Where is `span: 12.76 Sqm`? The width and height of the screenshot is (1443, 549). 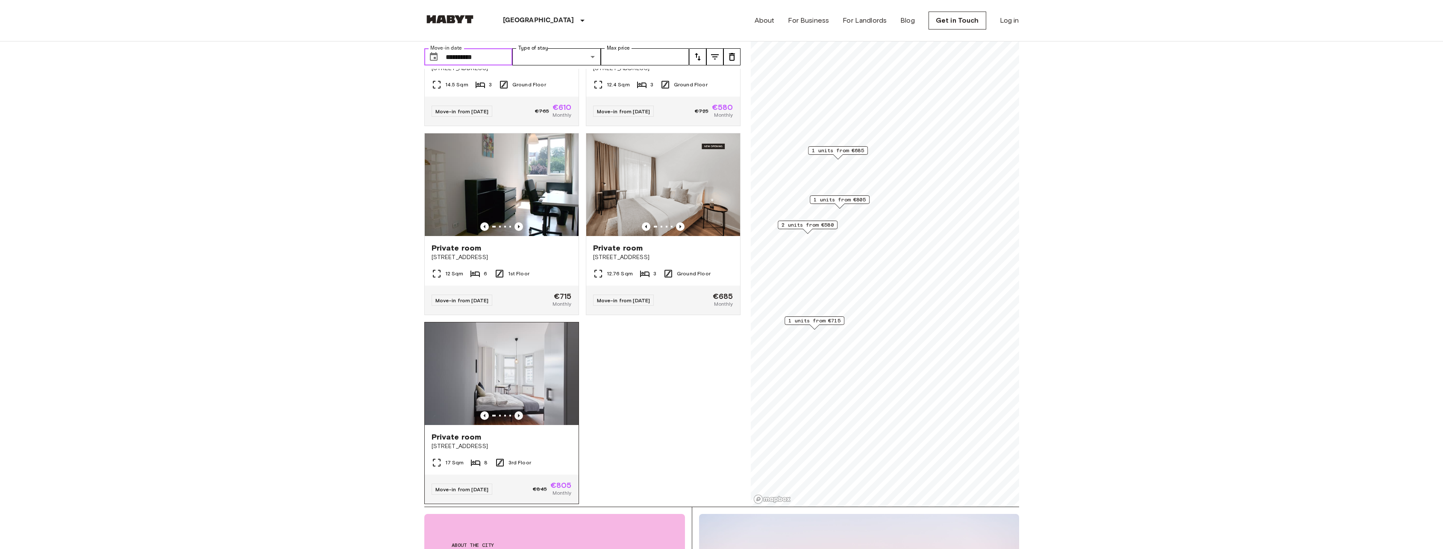 span: 12.76 Sqm is located at coordinates (620, 273).